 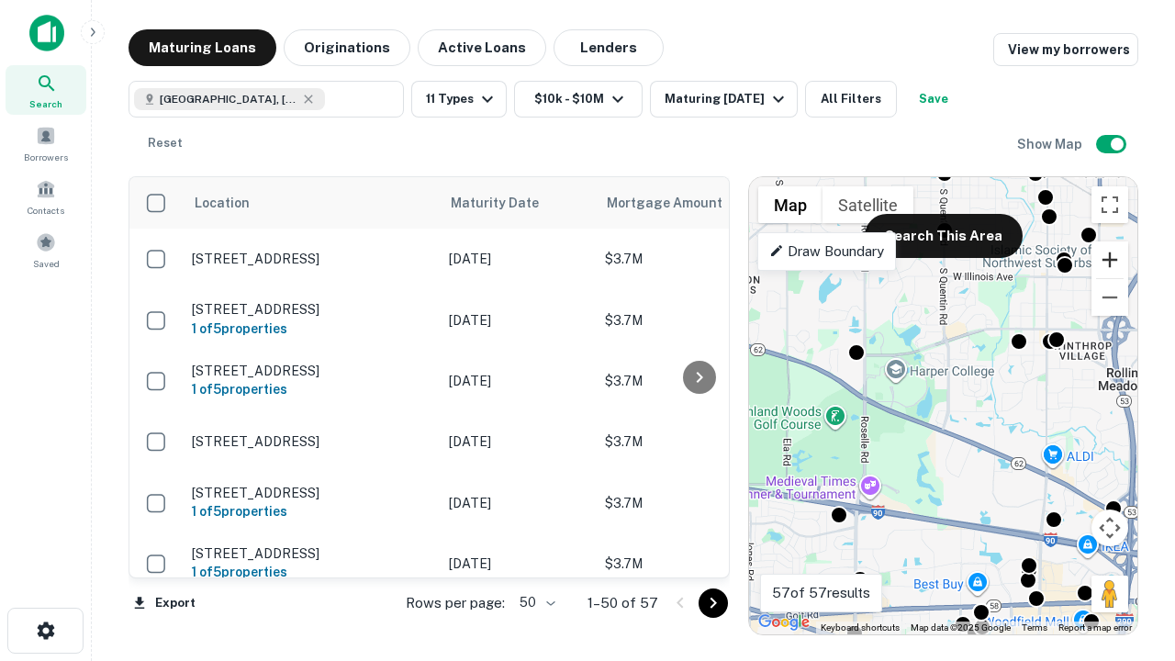 What do you see at coordinates (347, 48) in the screenshot?
I see `button: Originations` at bounding box center [347, 48].